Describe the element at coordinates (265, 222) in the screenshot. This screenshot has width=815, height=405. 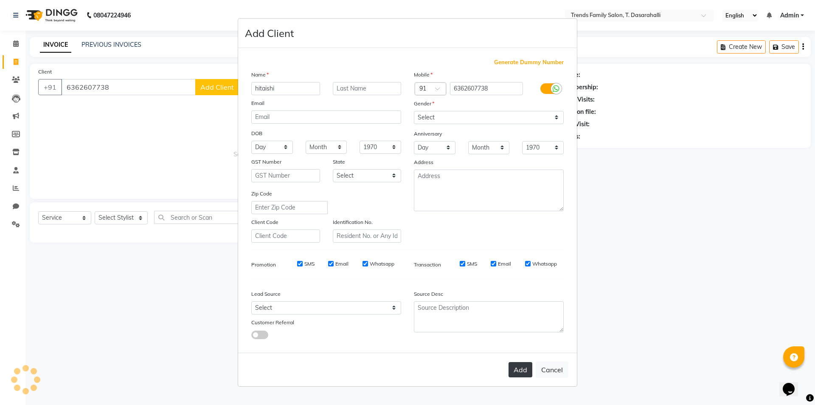
I see `label: Client Code` at that location.